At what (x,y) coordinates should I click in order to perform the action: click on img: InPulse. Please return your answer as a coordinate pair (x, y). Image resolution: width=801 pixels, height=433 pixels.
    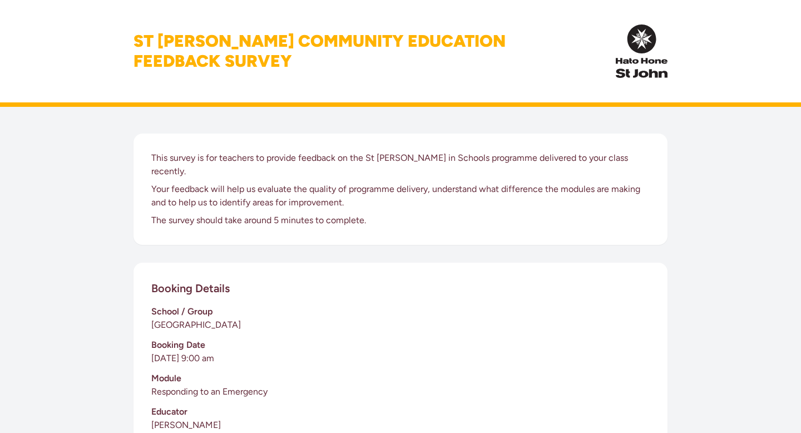
    Looking at the image, I should click on (641, 51).